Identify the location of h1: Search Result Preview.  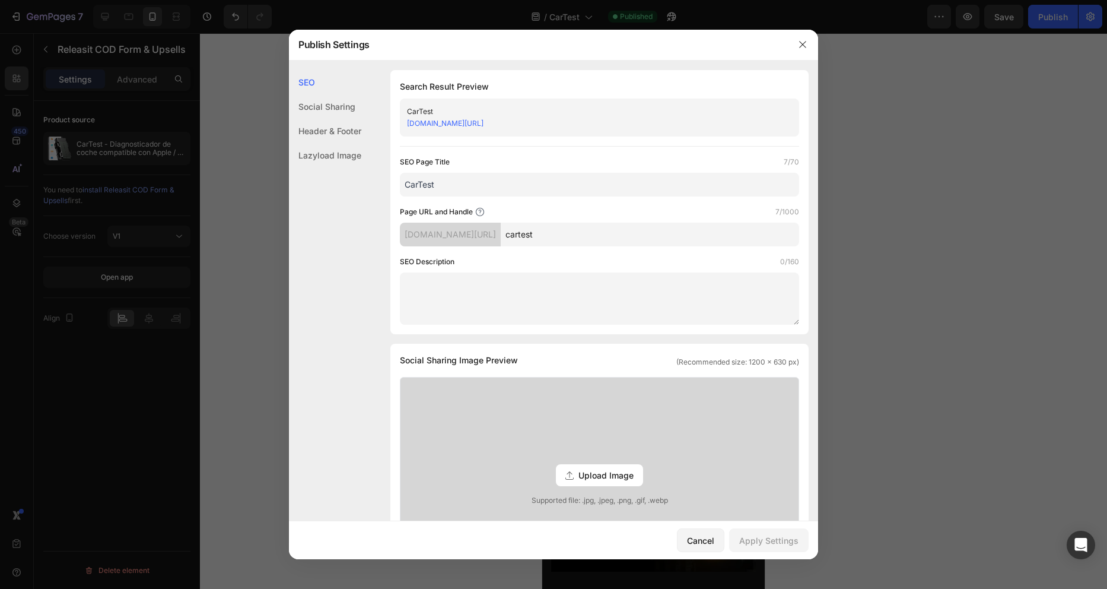
(599, 87).